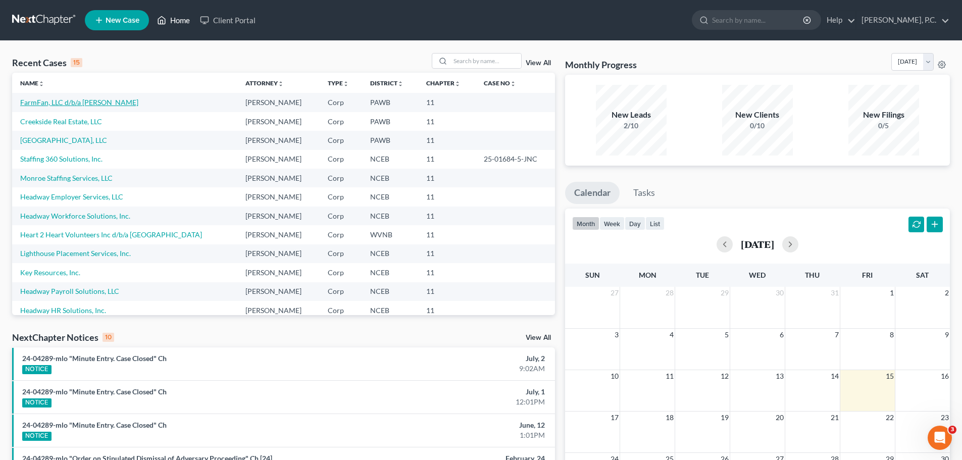  Describe the element at coordinates (631, 126) in the screenshot. I see `div: 2/10` at that location.